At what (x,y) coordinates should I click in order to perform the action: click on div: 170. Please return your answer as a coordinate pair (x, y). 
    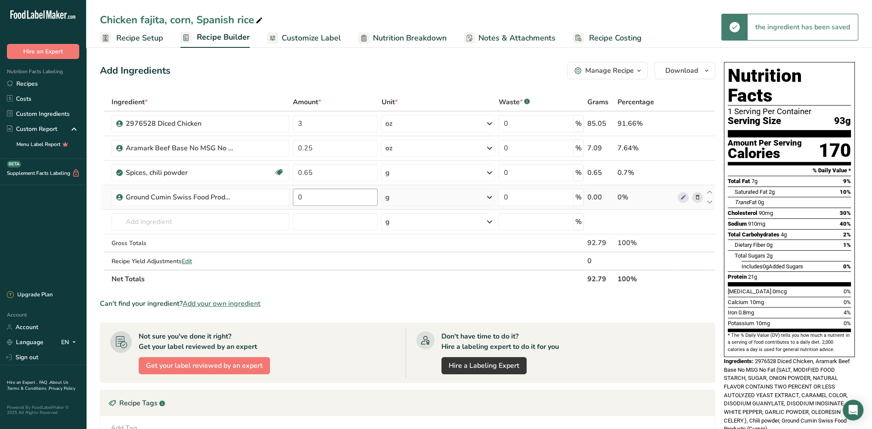
    Looking at the image, I should click on (834, 150).